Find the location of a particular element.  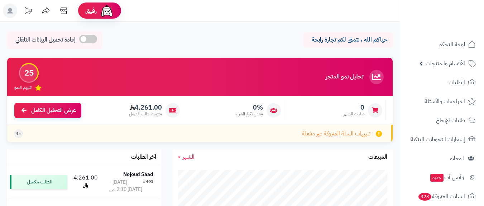

span: وآتس آب is located at coordinates (447, 178).